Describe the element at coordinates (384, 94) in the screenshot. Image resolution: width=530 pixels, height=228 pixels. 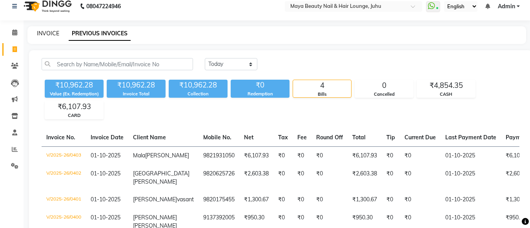
I see `div: Cancelled` at that location.